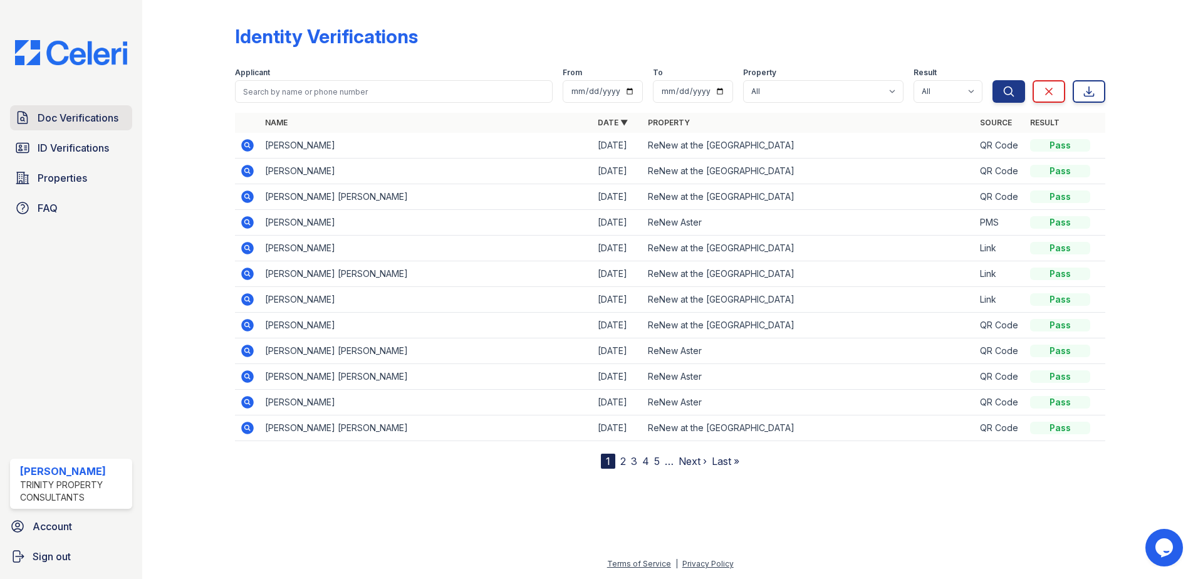 The height and width of the screenshot is (579, 1198). I want to click on span: Account, so click(52, 526).